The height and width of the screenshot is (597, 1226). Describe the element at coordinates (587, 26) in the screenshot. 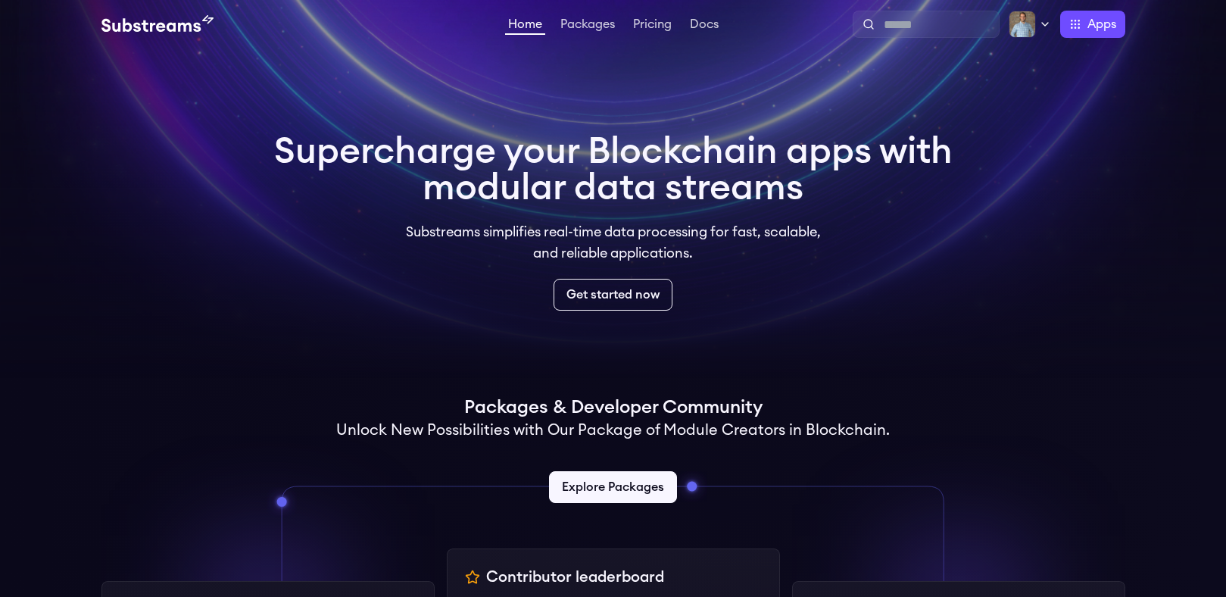

I see `a: Packages` at that location.